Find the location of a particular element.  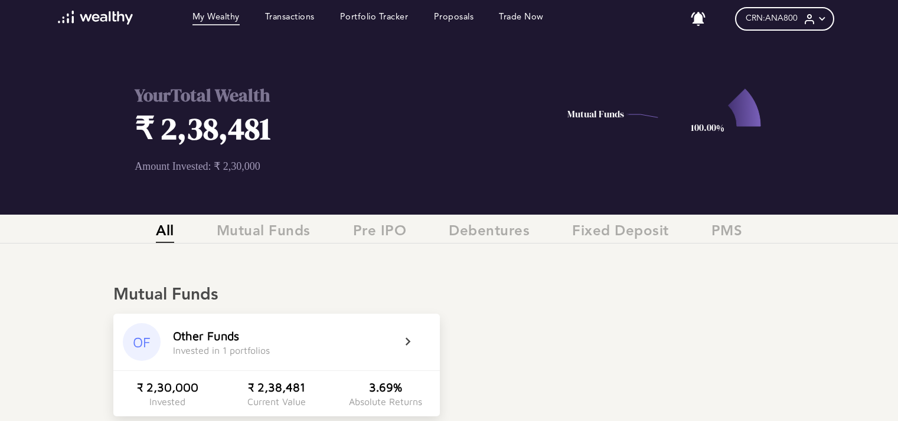

div: Invested is located at coordinates (167, 402).